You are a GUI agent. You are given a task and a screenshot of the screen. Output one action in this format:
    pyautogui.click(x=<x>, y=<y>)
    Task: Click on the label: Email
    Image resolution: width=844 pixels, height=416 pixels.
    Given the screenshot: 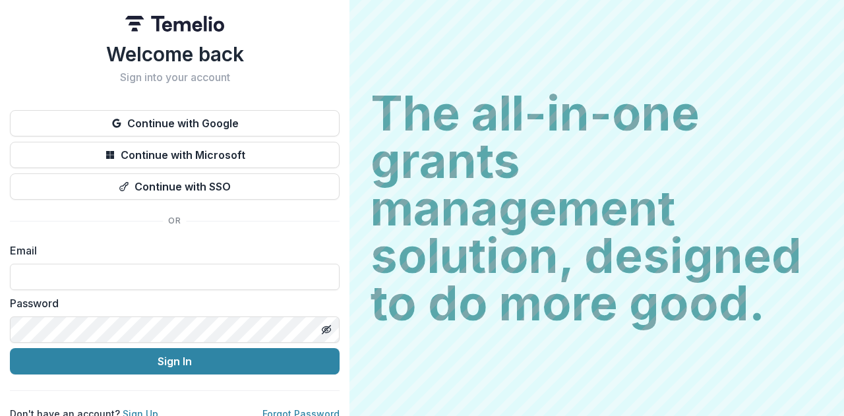 What is the action you would take?
    pyautogui.click(x=171, y=250)
    